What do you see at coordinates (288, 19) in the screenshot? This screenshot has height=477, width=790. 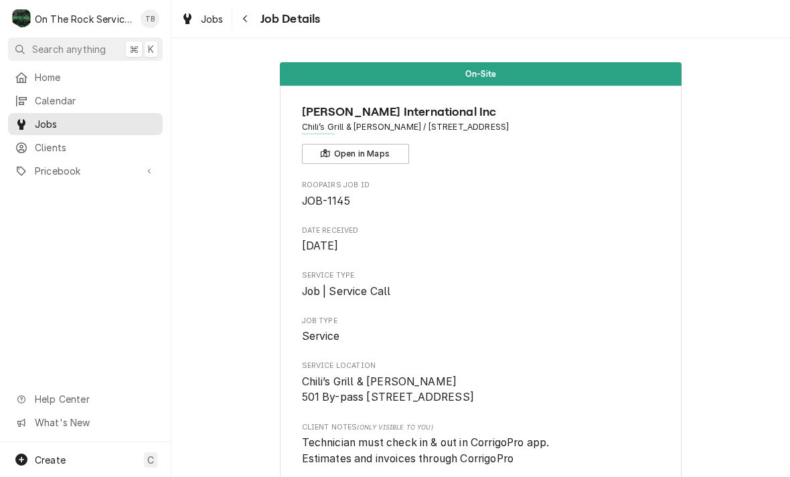 I see `span: Job Details` at bounding box center [288, 19].